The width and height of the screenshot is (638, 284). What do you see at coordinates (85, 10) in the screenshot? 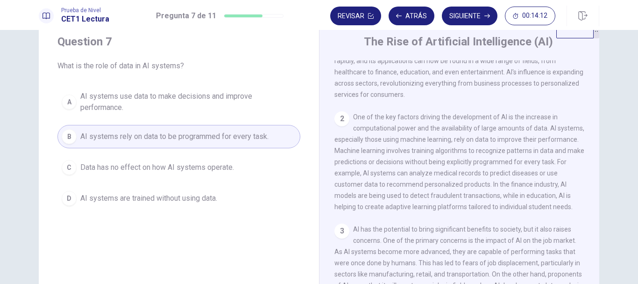
I see `span: Prueba de Nivel` at bounding box center [85, 10].